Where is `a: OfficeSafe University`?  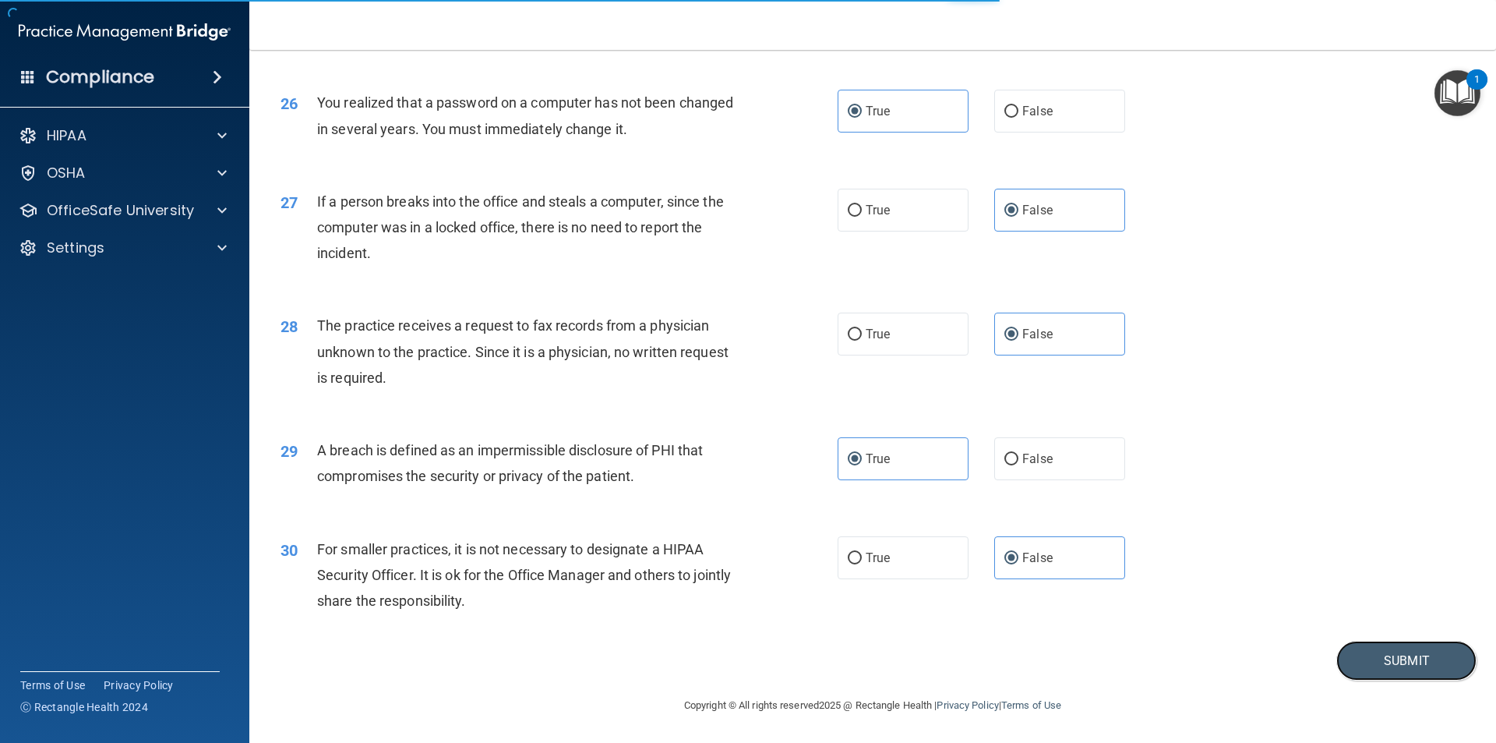 a: OfficeSafe University is located at coordinates (122, 210).